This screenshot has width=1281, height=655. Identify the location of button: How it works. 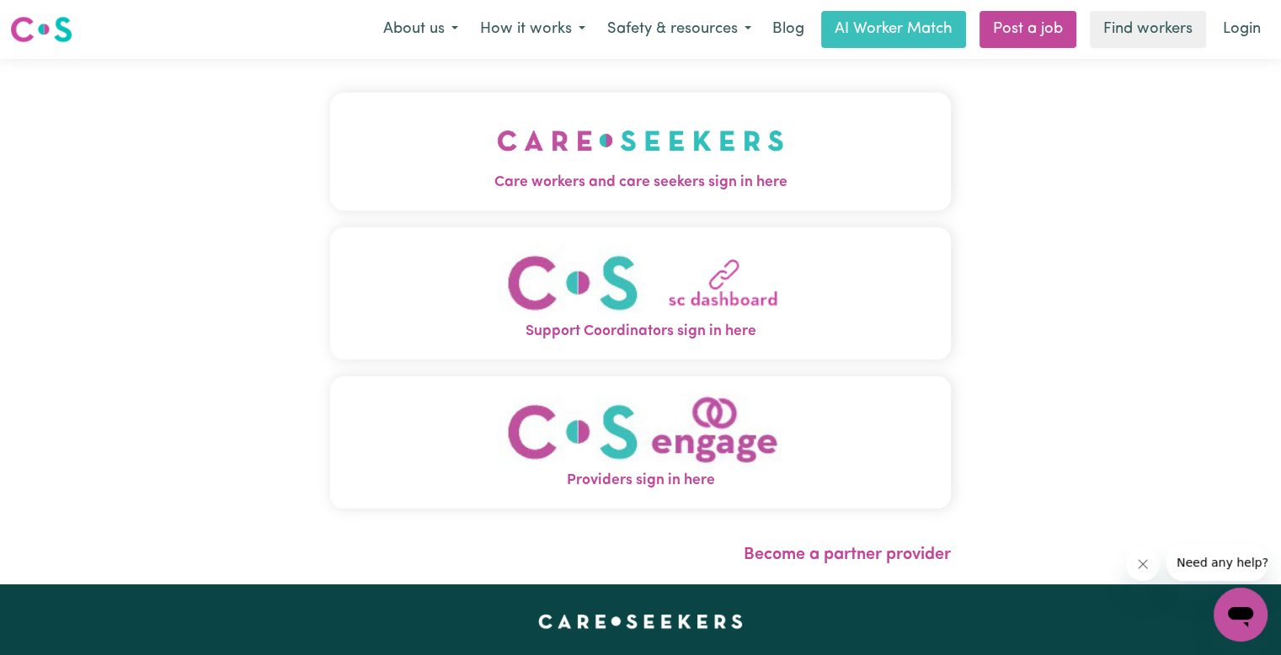
(532, 29).